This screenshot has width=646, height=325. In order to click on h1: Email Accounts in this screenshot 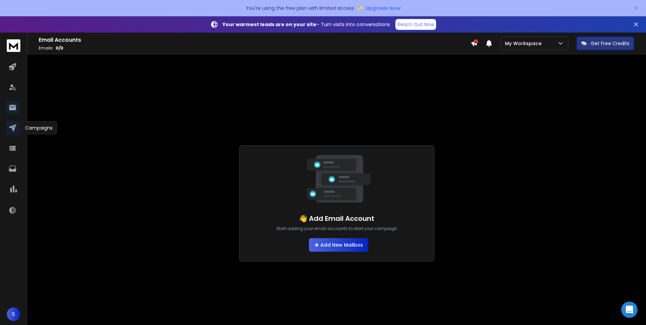, I will do `click(255, 40)`.